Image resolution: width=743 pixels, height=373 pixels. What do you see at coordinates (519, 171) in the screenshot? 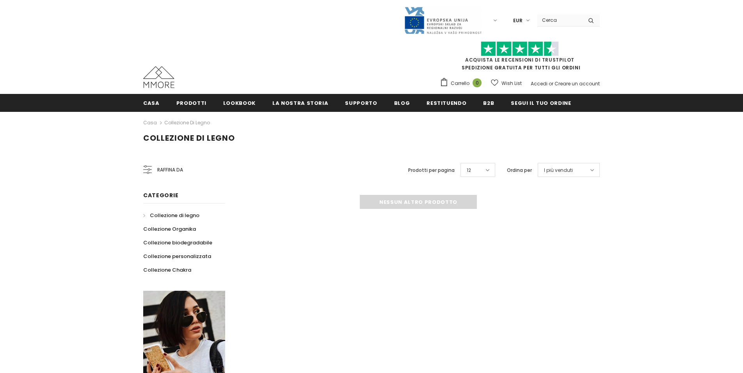
I see `label: Ordina per` at bounding box center [519, 171].